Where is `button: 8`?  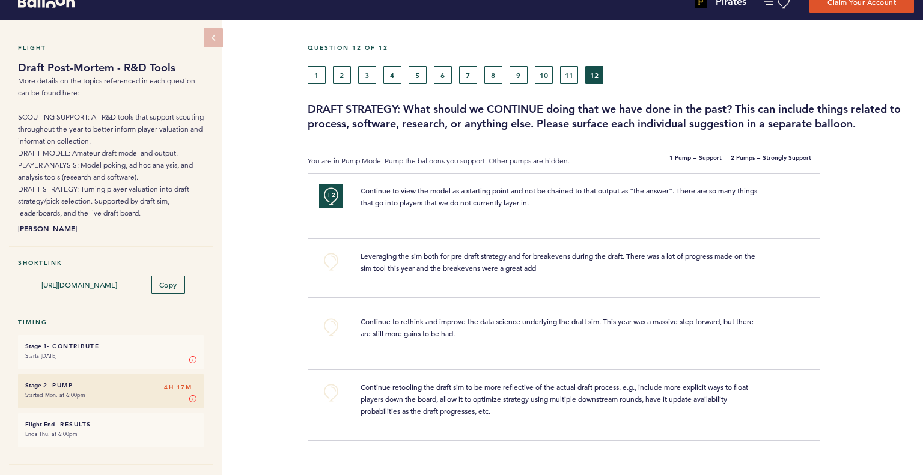 button: 8 is located at coordinates (493, 75).